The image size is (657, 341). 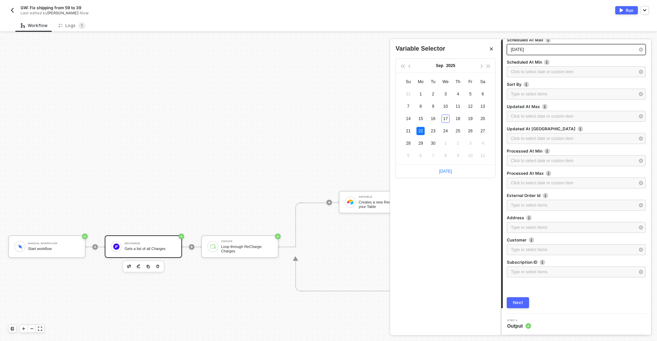 I want to click on div: 14, so click(x=408, y=119).